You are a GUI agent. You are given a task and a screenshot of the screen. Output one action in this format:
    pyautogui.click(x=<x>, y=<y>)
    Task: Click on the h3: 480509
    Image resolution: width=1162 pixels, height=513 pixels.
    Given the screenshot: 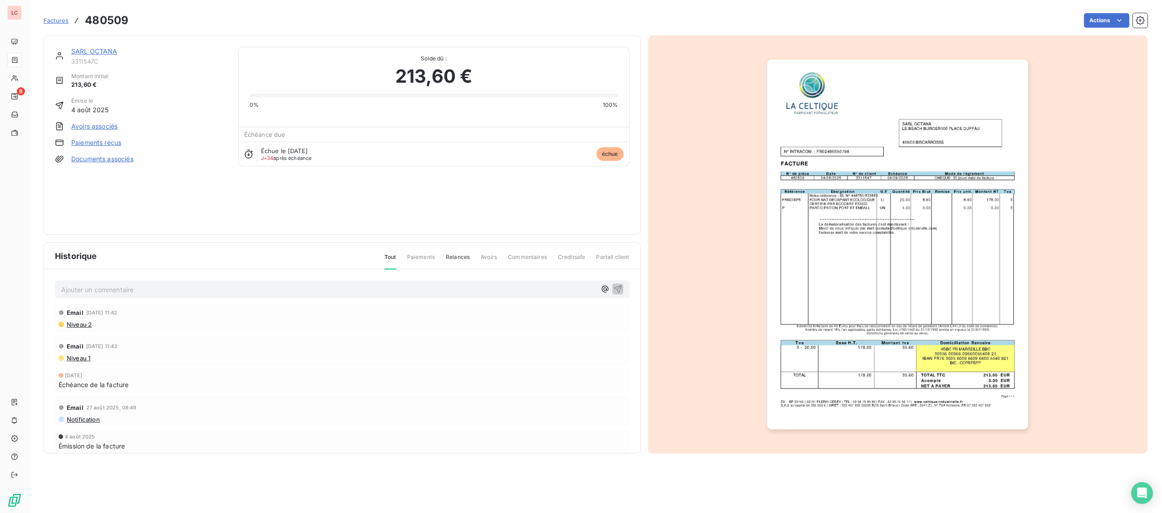 What is the action you would take?
    pyautogui.click(x=107, y=20)
    